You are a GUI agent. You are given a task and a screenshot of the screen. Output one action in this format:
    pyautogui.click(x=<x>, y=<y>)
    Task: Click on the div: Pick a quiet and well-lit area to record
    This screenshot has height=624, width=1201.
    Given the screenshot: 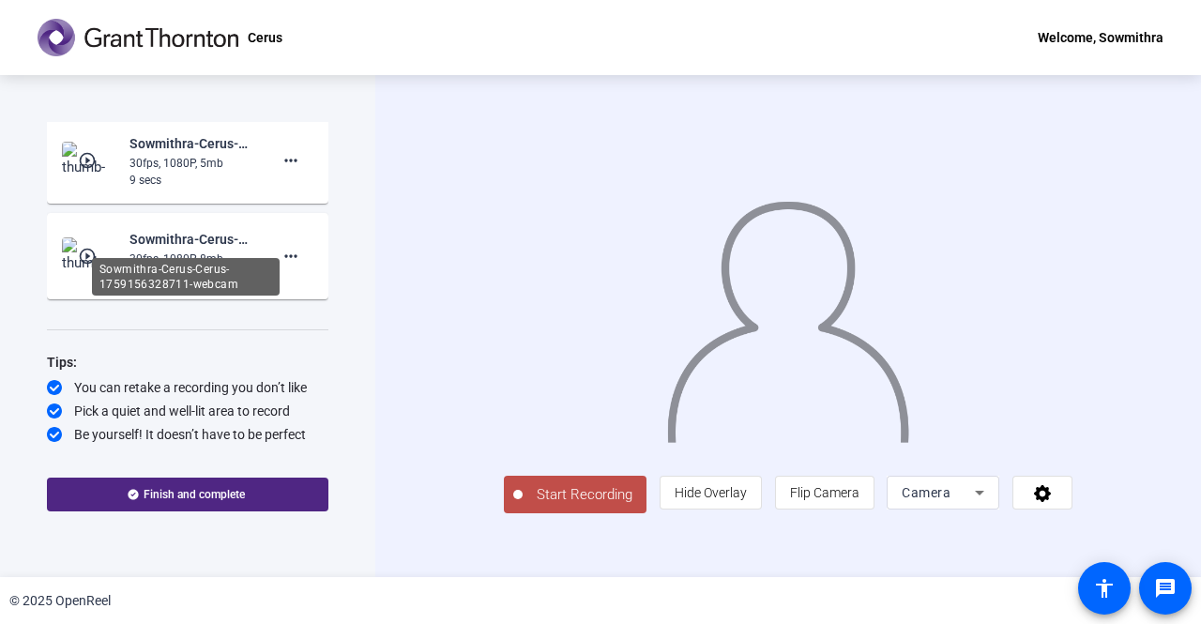 What is the action you would take?
    pyautogui.click(x=188, y=411)
    